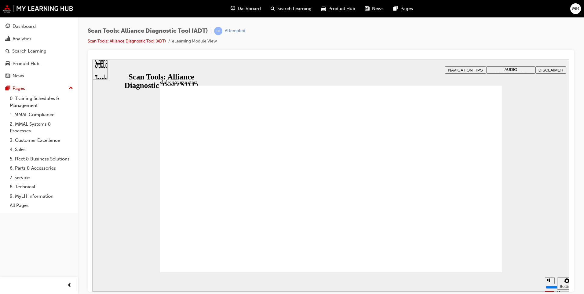 This screenshot has height=294, width=584. What do you see at coordinates (19, 88) in the screenshot?
I see `div: Pages` at bounding box center [19, 88].